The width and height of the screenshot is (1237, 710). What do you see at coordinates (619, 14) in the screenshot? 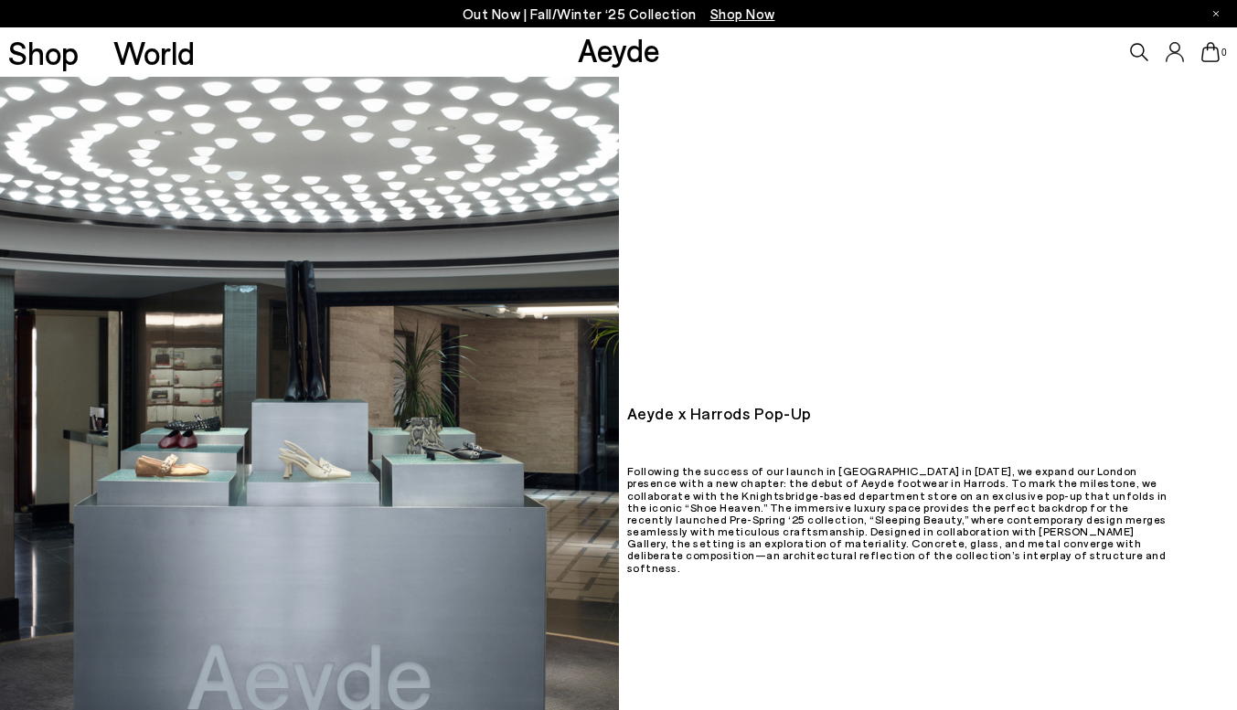
I see `p: Out Now | Fall/Winter ‘25 Collection` at bounding box center [619, 14].